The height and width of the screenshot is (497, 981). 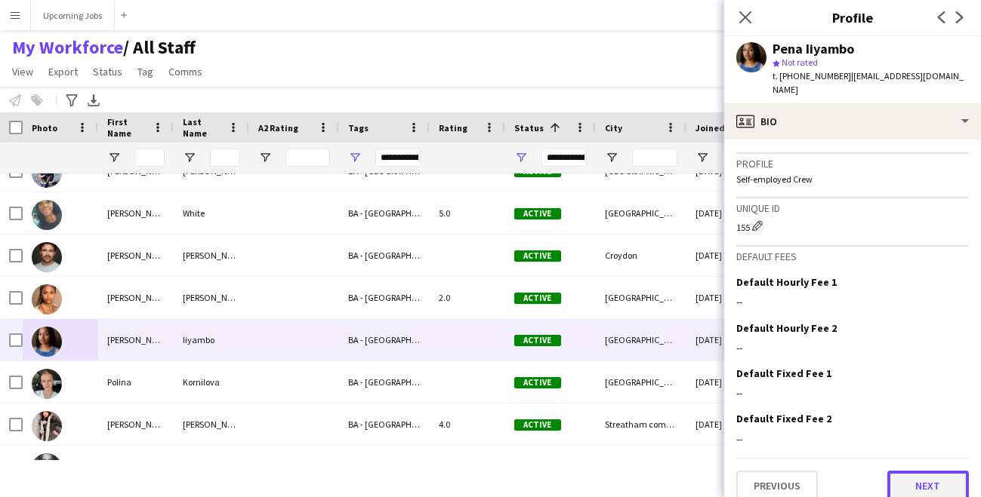 What do you see at coordinates (72, 100) in the screenshot?
I see `app-action-btn: Advanced filters` at bounding box center [72, 100].